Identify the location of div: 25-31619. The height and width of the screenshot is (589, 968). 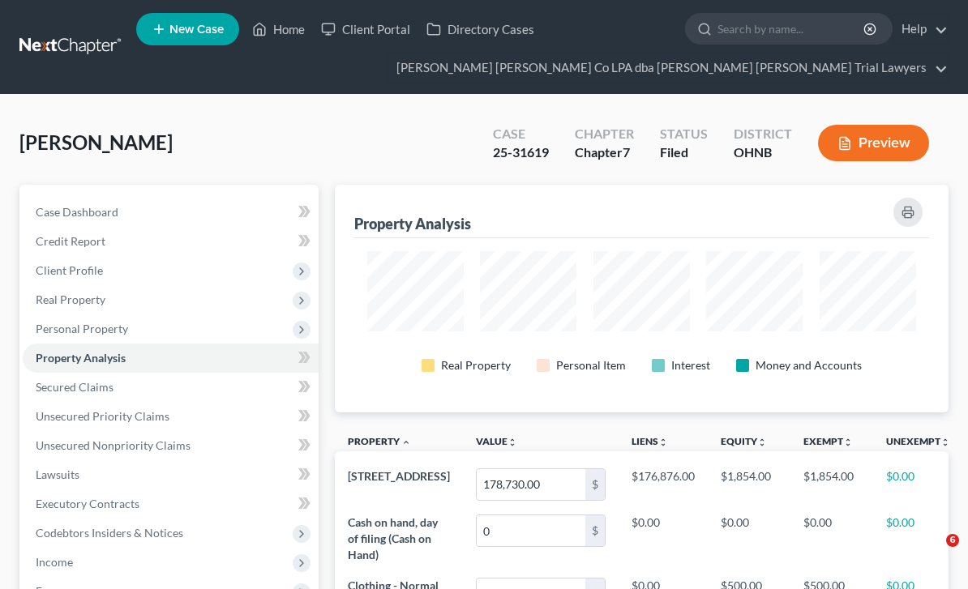
(520, 152).